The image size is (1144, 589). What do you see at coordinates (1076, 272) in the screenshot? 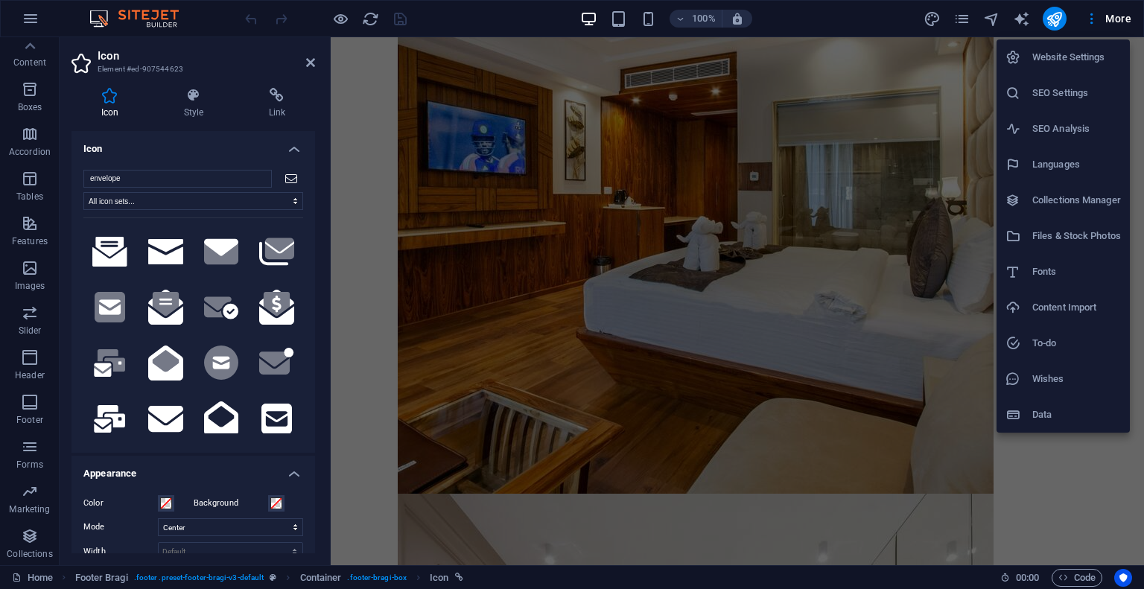
I see `h6: Fonts` at bounding box center [1076, 272].